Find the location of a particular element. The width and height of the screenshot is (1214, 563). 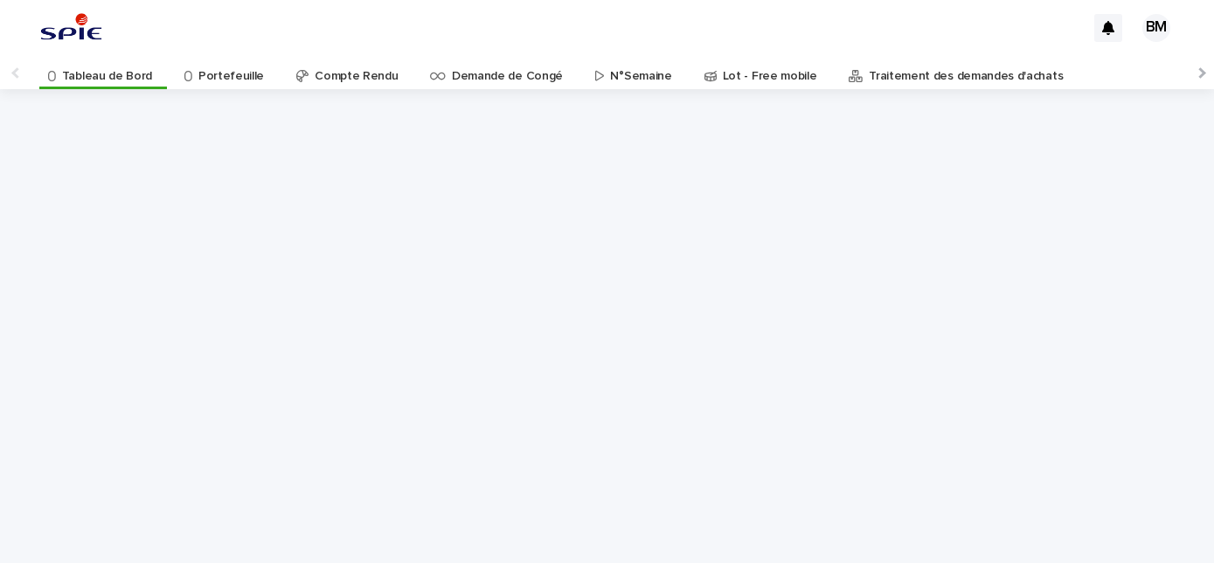

p: Tableau de Bord is located at coordinates (107, 70).